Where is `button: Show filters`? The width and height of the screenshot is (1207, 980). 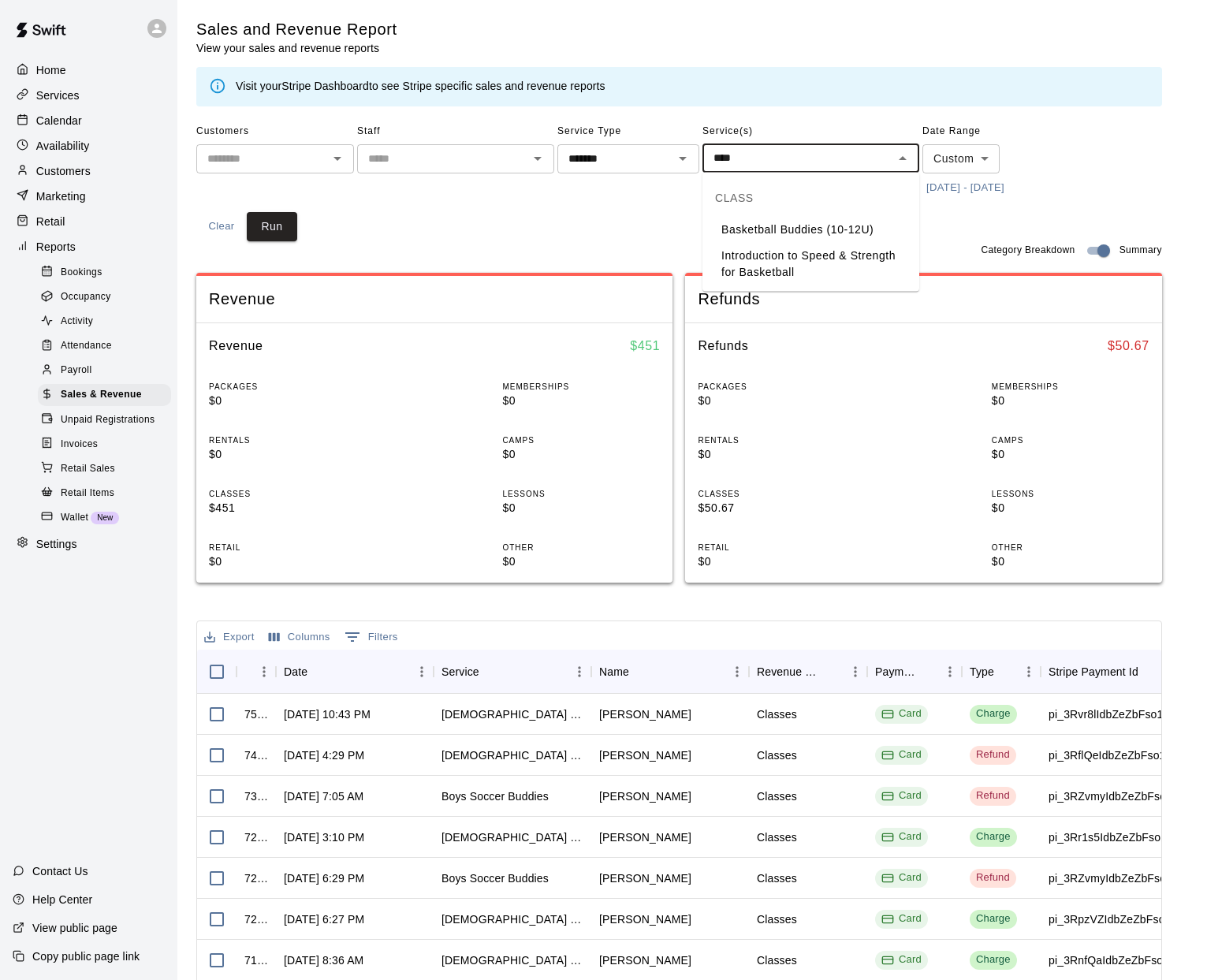
button: Show filters is located at coordinates (372, 637).